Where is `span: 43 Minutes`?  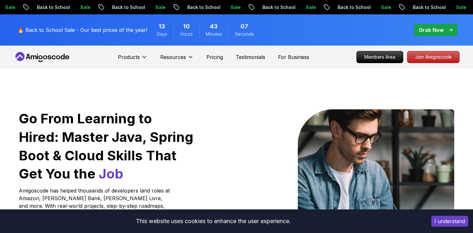 span: 43 Minutes is located at coordinates (214, 26).